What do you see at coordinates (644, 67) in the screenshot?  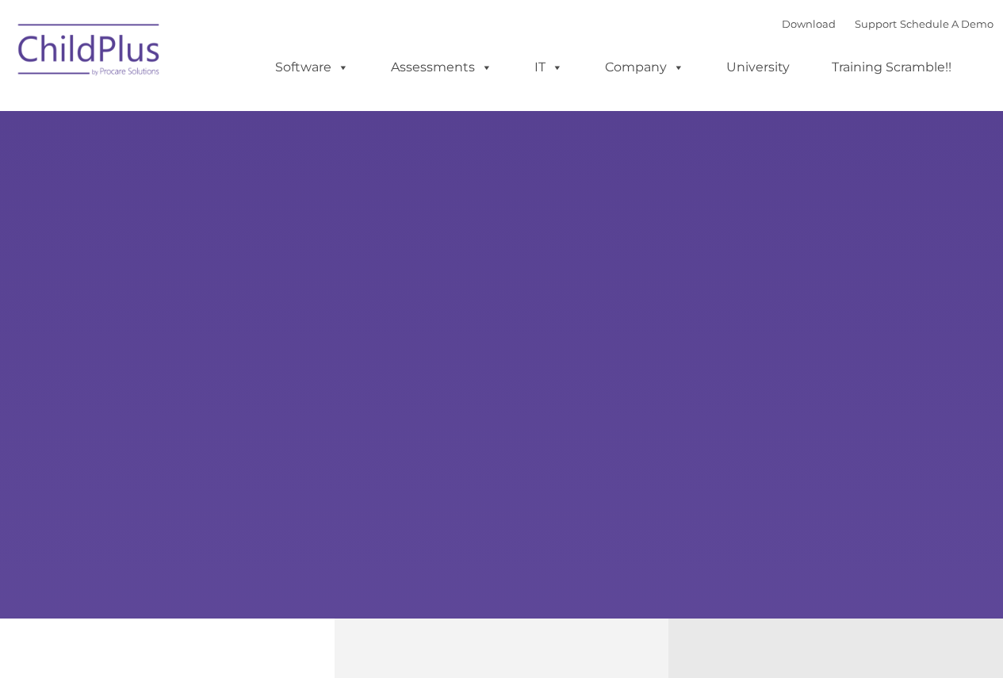 I see `a: Company` at bounding box center [644, 67].